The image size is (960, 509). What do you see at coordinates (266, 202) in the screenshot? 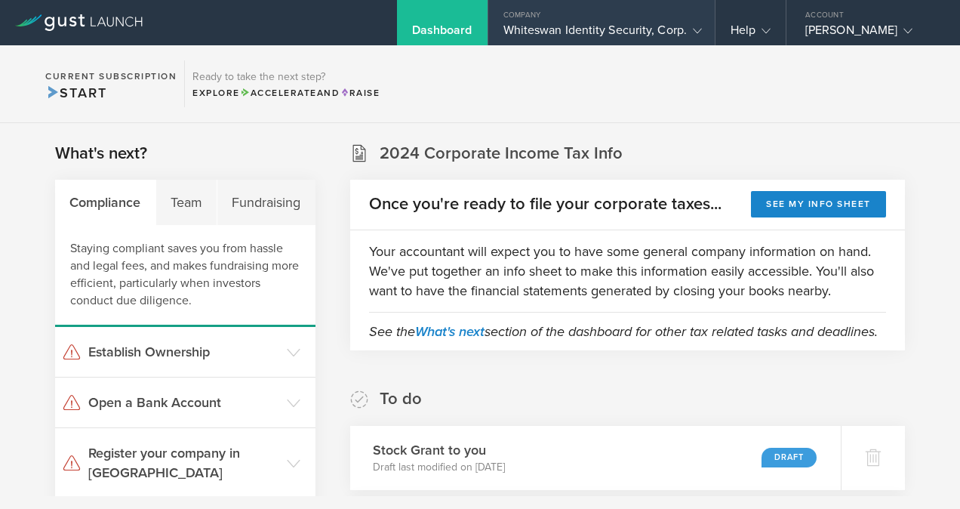
I see `div: Fundraising` at bounding box center [266, 202].